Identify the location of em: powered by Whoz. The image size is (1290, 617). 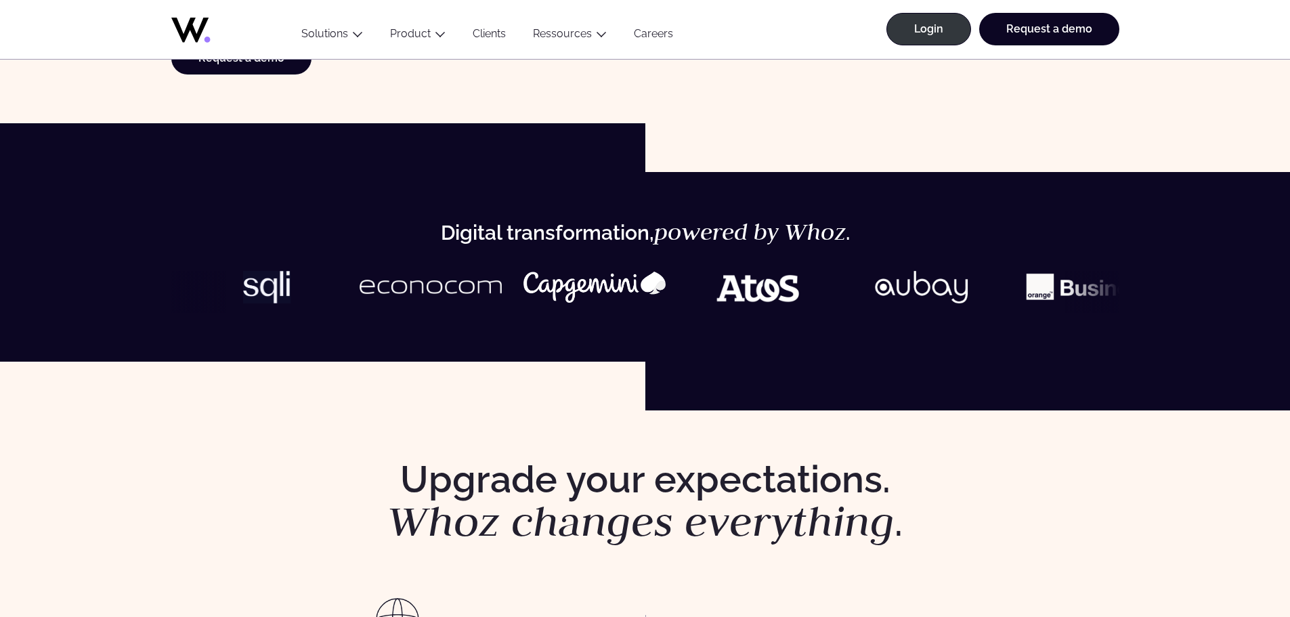
(750, 232).